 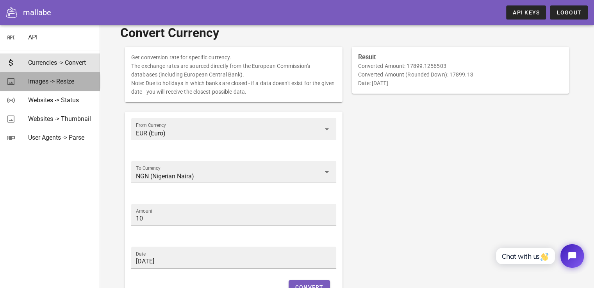 What do you see at coordinates (148, 168) in the screenshot?
I see `label: To Currency` at bounding box center [148, 168].